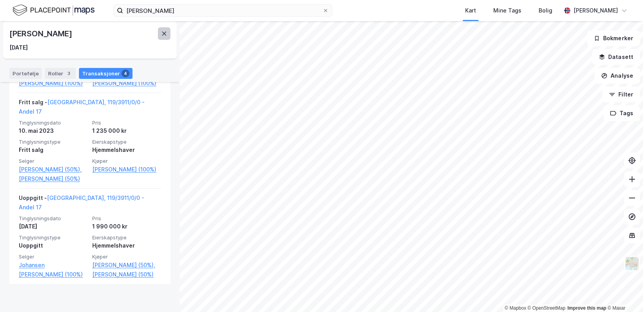 The width and height of the screenshot is (643, 312). What do you see at coordinates (223, 11) in the screenshot?
I see `input: Søk på adresse, matrikkel, gårdeiere, leietakere eller personer` at bounding box center [223, 11].